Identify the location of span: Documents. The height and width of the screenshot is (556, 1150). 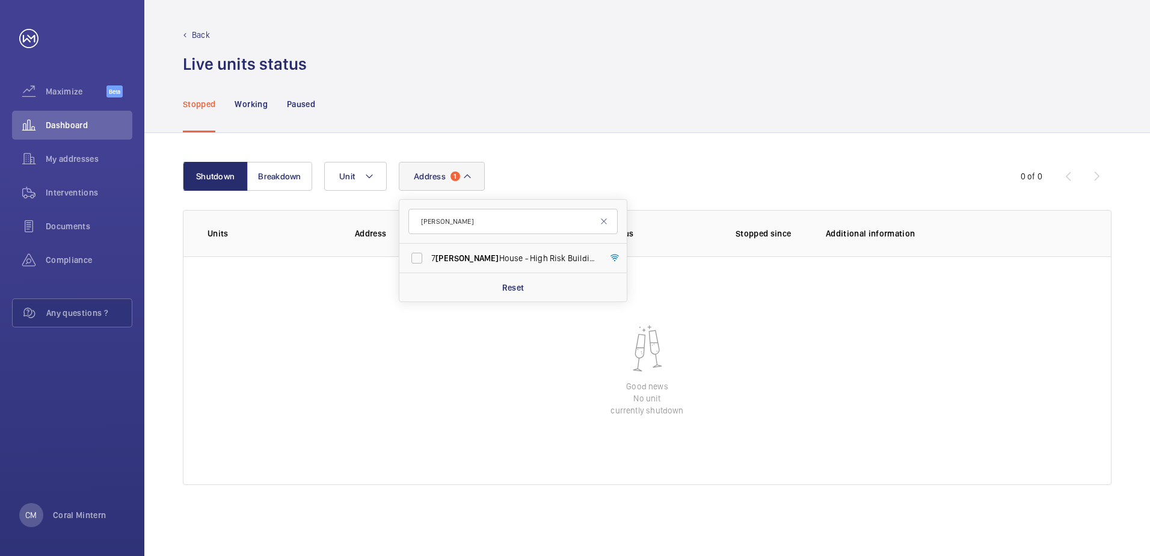
(89, 226).